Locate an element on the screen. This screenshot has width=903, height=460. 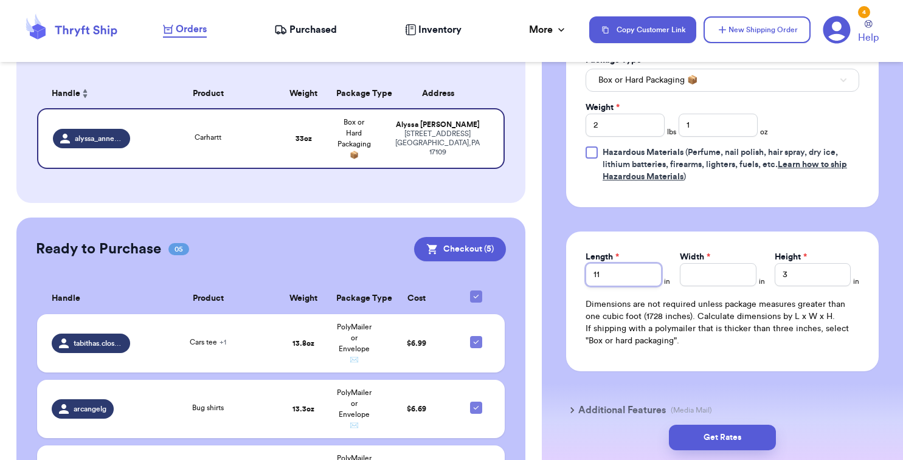
a: Orders is located at coordinates (185, 30).